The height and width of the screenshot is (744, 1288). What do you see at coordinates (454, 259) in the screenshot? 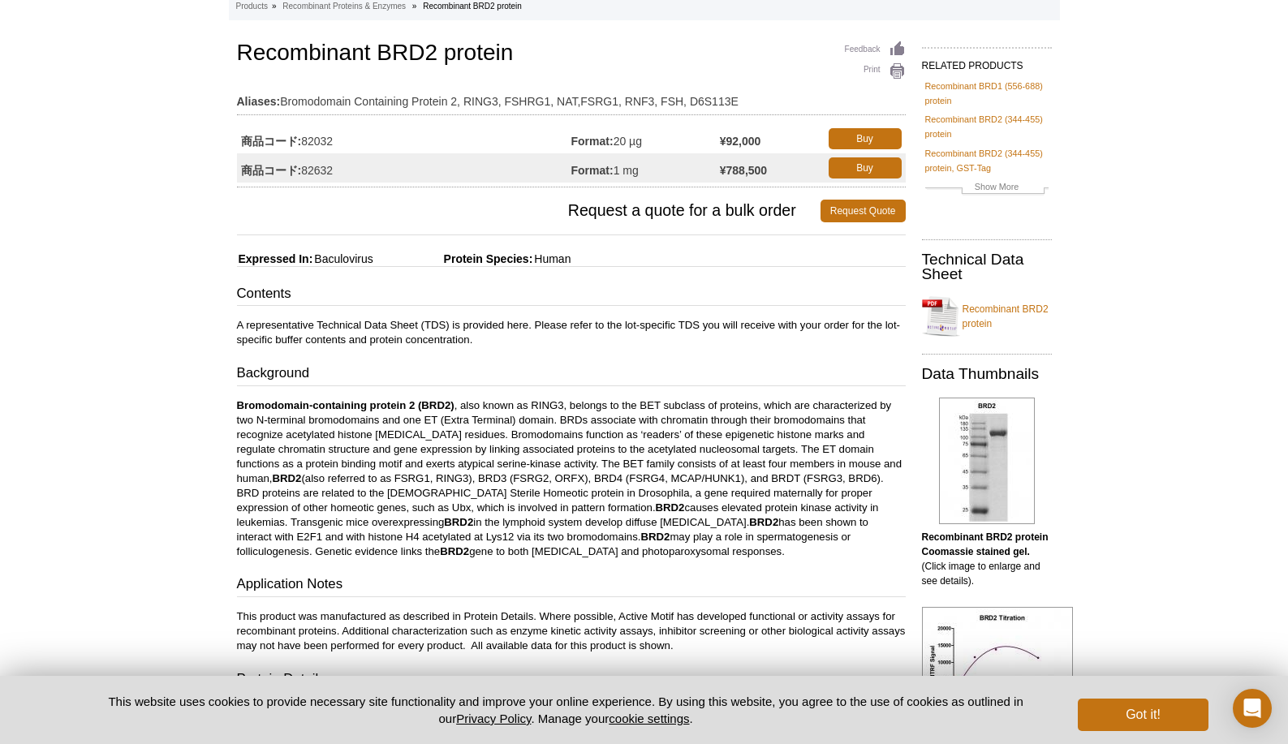
I see `span: Protein Species:` at bounding box center [454, 259].